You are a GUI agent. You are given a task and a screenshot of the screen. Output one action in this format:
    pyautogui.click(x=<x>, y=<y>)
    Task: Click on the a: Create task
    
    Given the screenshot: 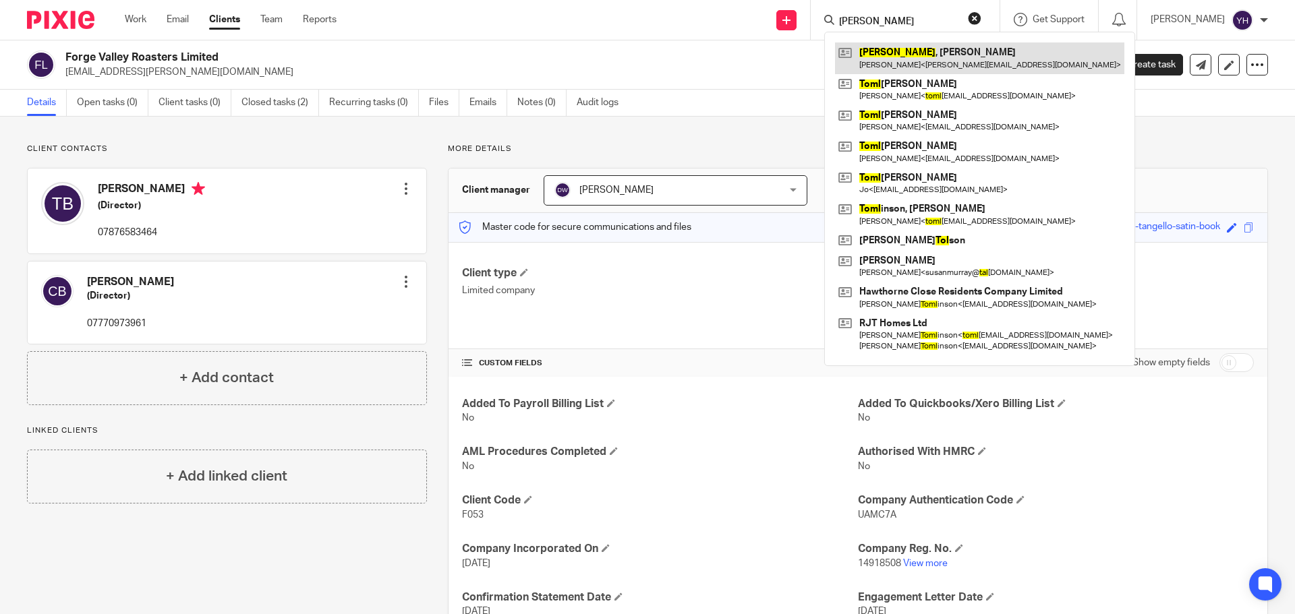 What is the action you would take?
    pyautogui.click(x=1144, y=65)
    